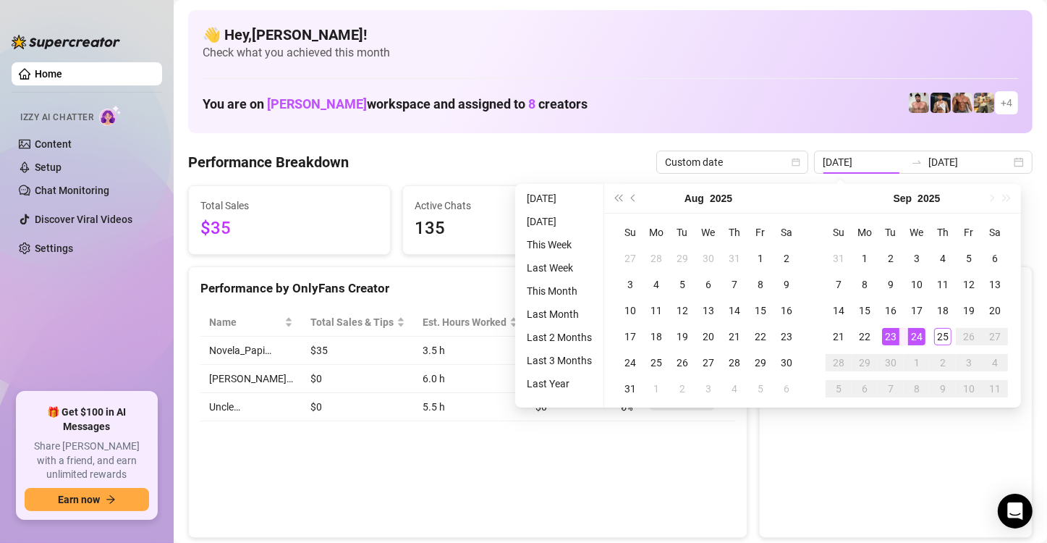 This screenshot has width=1047, height=543. Describe the element at coordinates (470, 407) in the screenshot. I see `td: 5.5 h` at that location.